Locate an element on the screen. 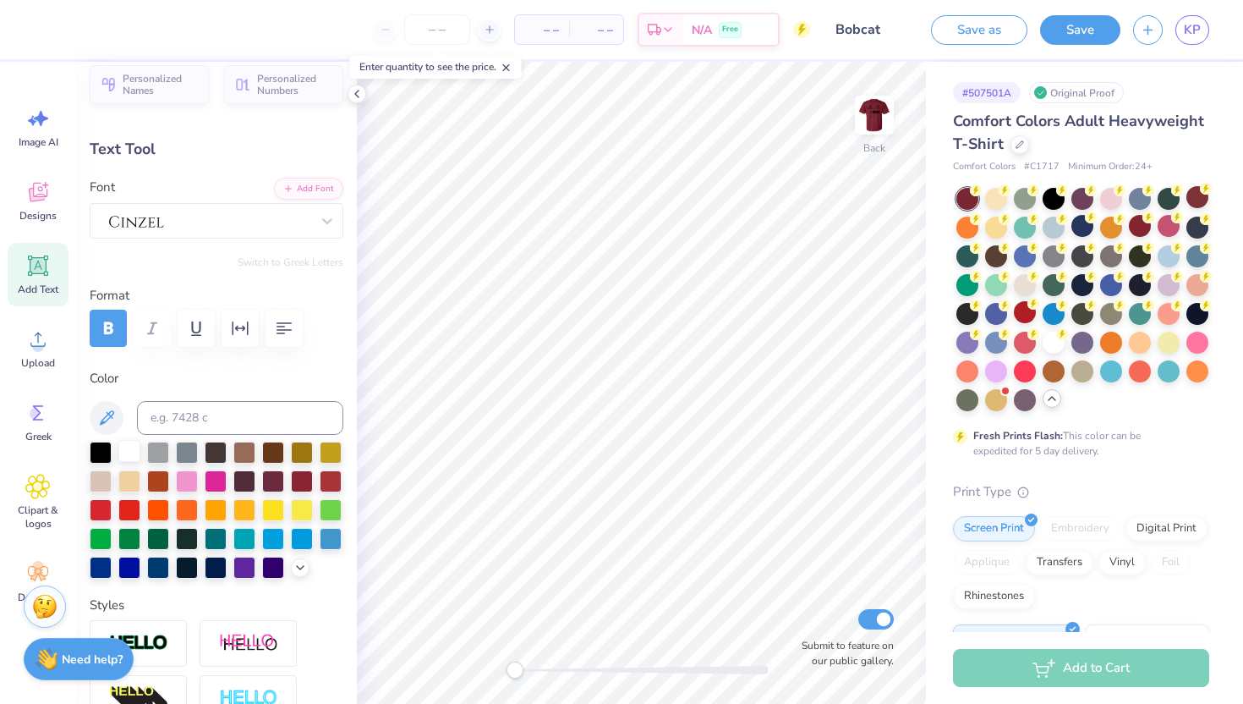 This screenshot has height=704, width=1243. div: # 507501A is located at coordinates (987, 92).